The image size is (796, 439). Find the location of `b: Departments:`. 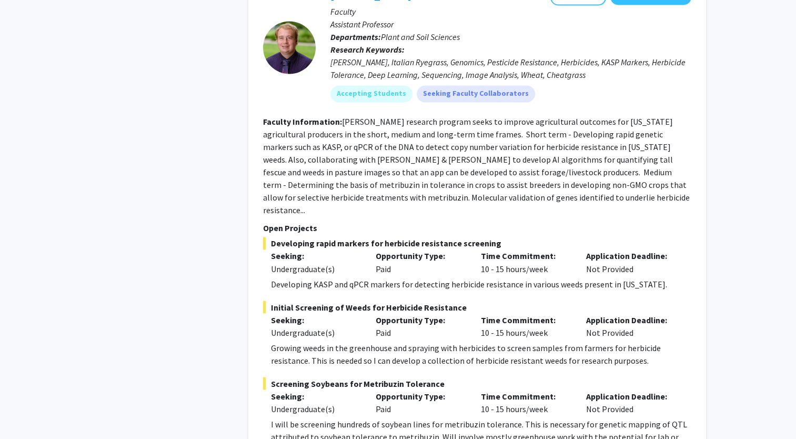

b: Departments: is located at coordinates (356, 37).